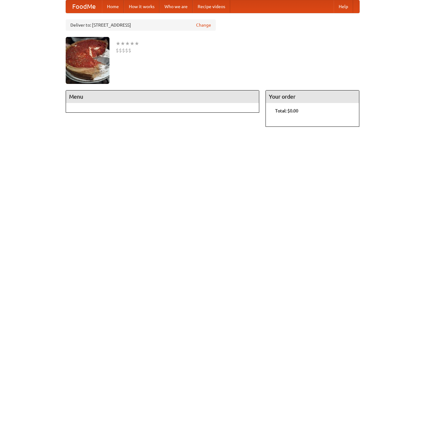 This screenshot has height=443, width=425. What do you see at coordinates (113, 7) in the screenshot?
I see `a: Home` at bounding box center [113, 7].